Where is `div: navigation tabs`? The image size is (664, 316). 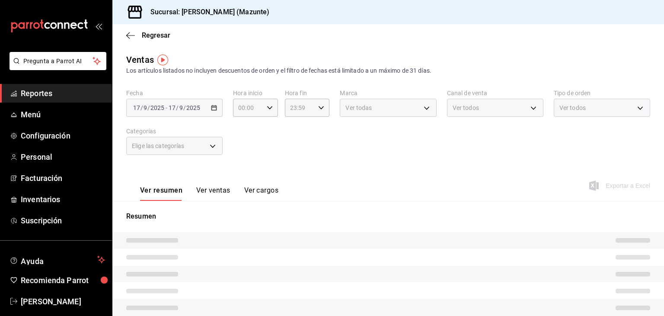 div: navigation tabs is located at coordinates (209, 193).